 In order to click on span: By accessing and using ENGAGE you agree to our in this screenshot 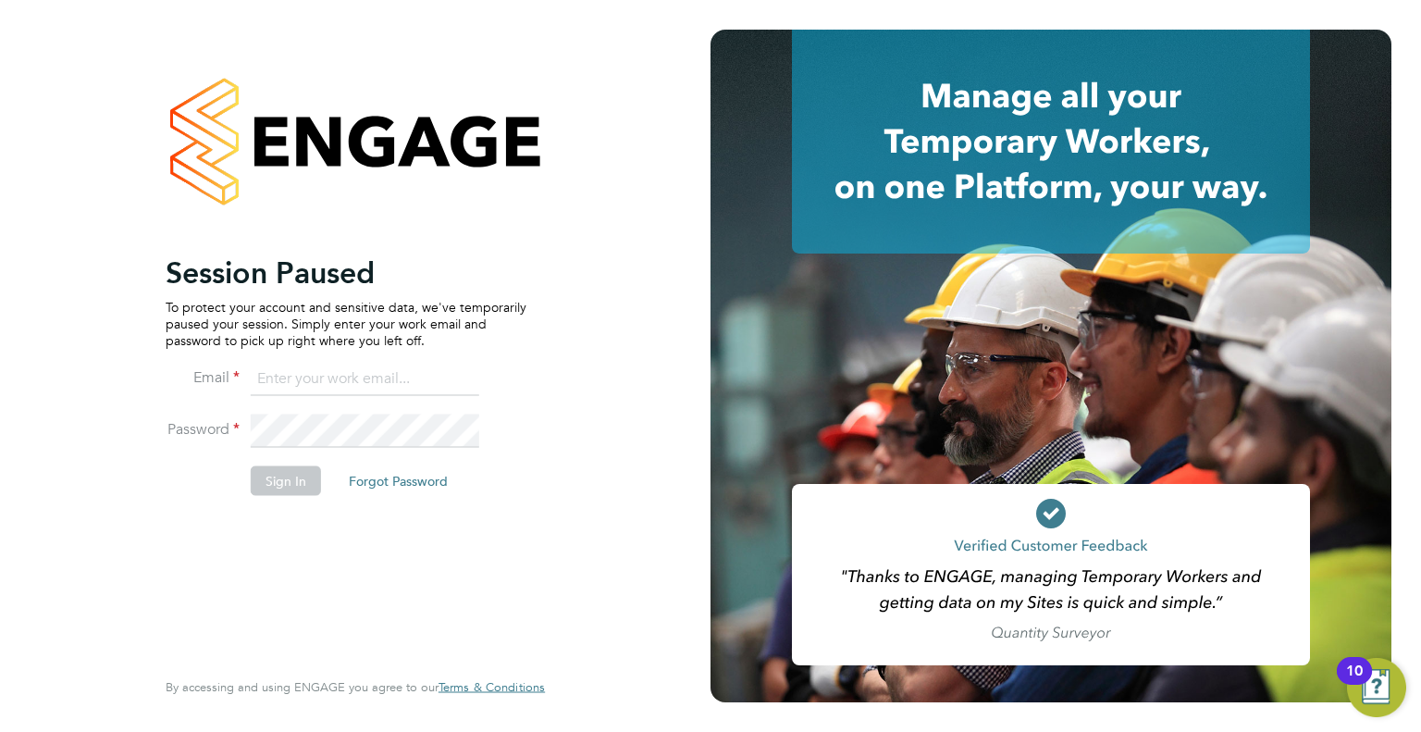, I will do `click(355, 687)`.